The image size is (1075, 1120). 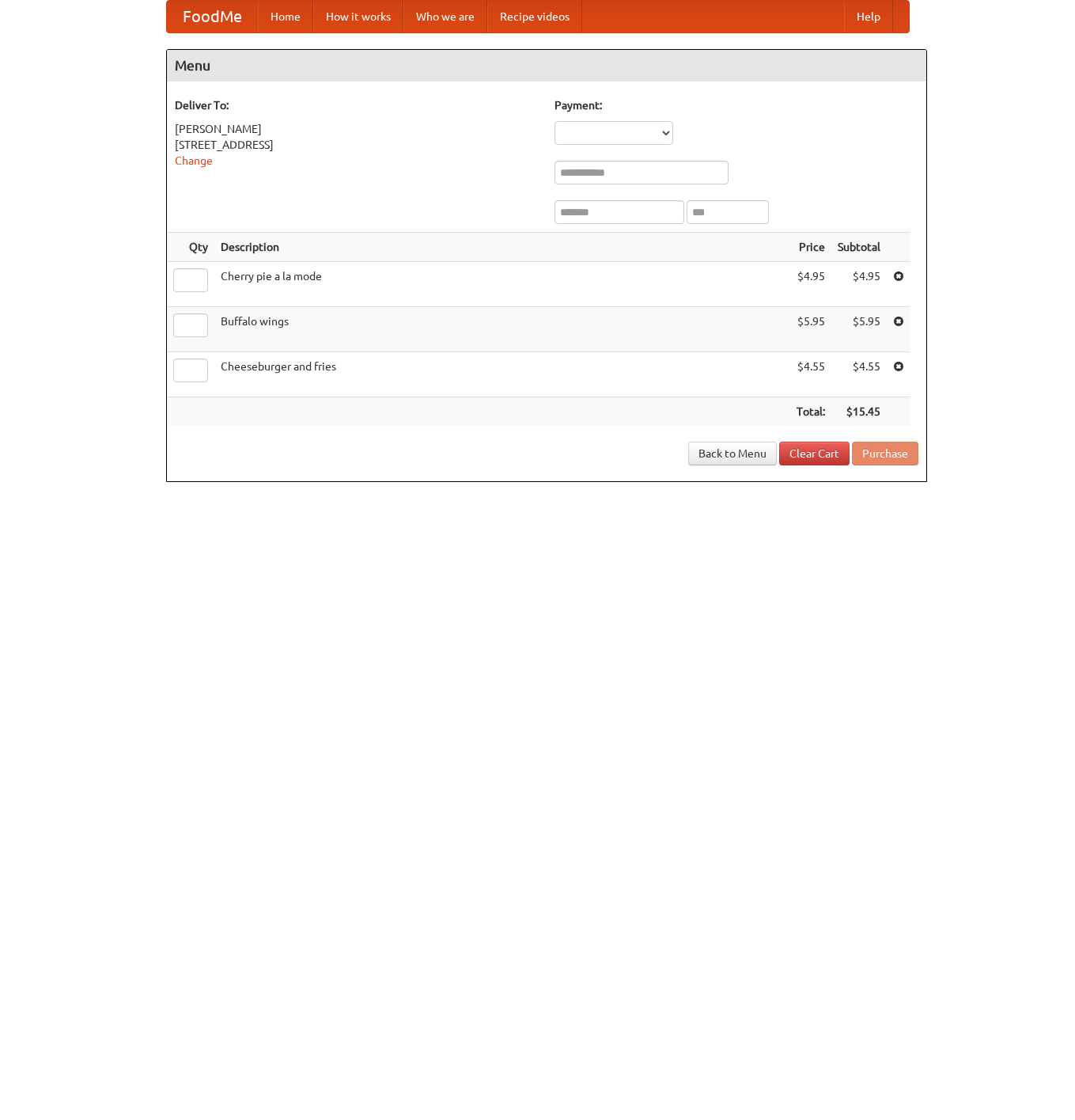 I want to click on h5: Deliver To:, so click(x=356, y=106).